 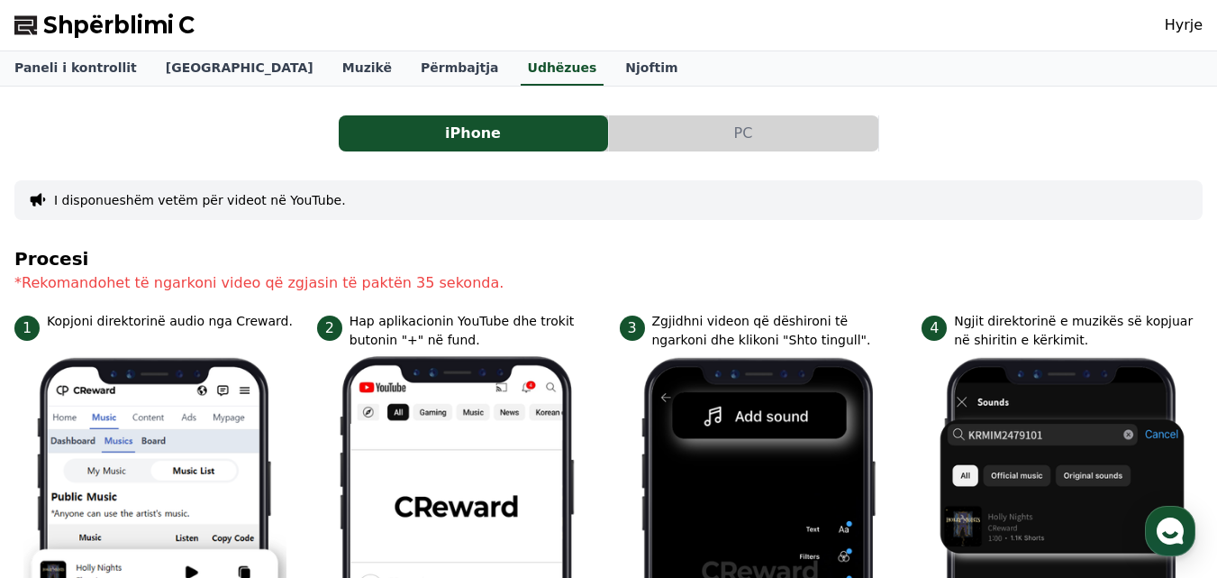 I want to click on font: 3, so click(x=632, y=327).